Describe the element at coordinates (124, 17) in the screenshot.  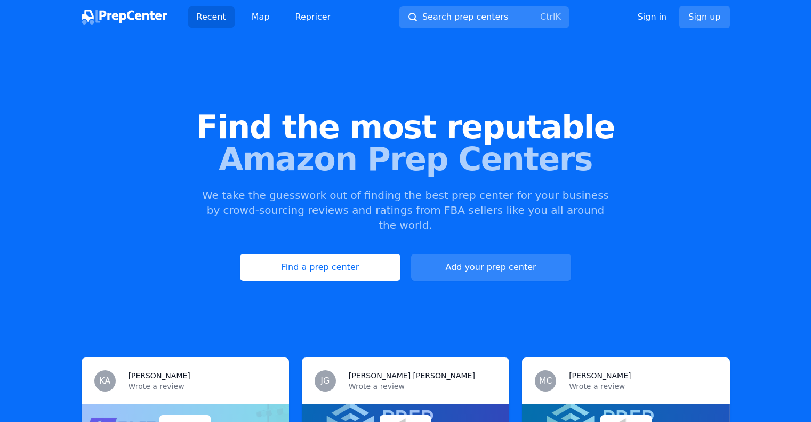
I see `img: PrepCenter` at that location.